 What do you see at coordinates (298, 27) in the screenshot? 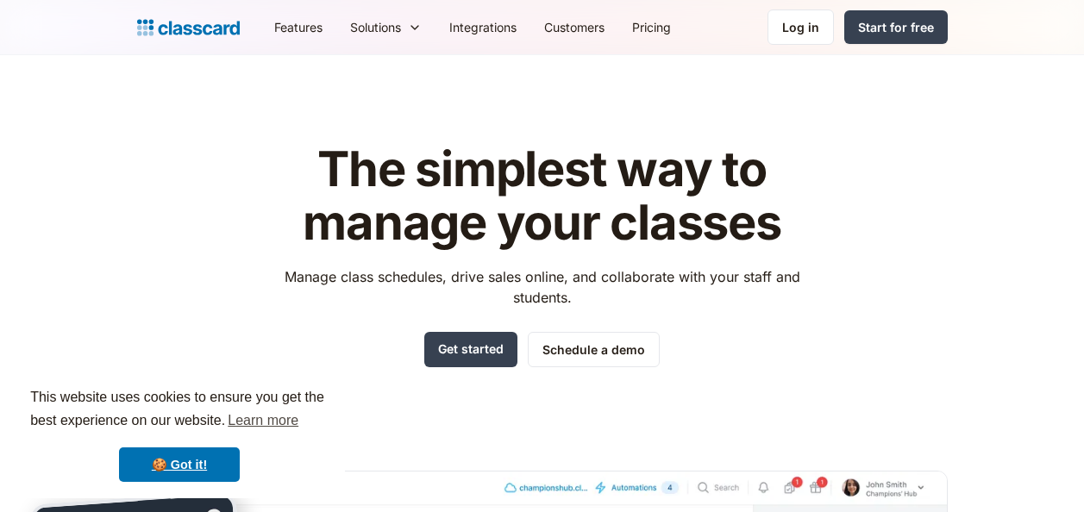
I see `a: Features` at bounding box center [298, 27].